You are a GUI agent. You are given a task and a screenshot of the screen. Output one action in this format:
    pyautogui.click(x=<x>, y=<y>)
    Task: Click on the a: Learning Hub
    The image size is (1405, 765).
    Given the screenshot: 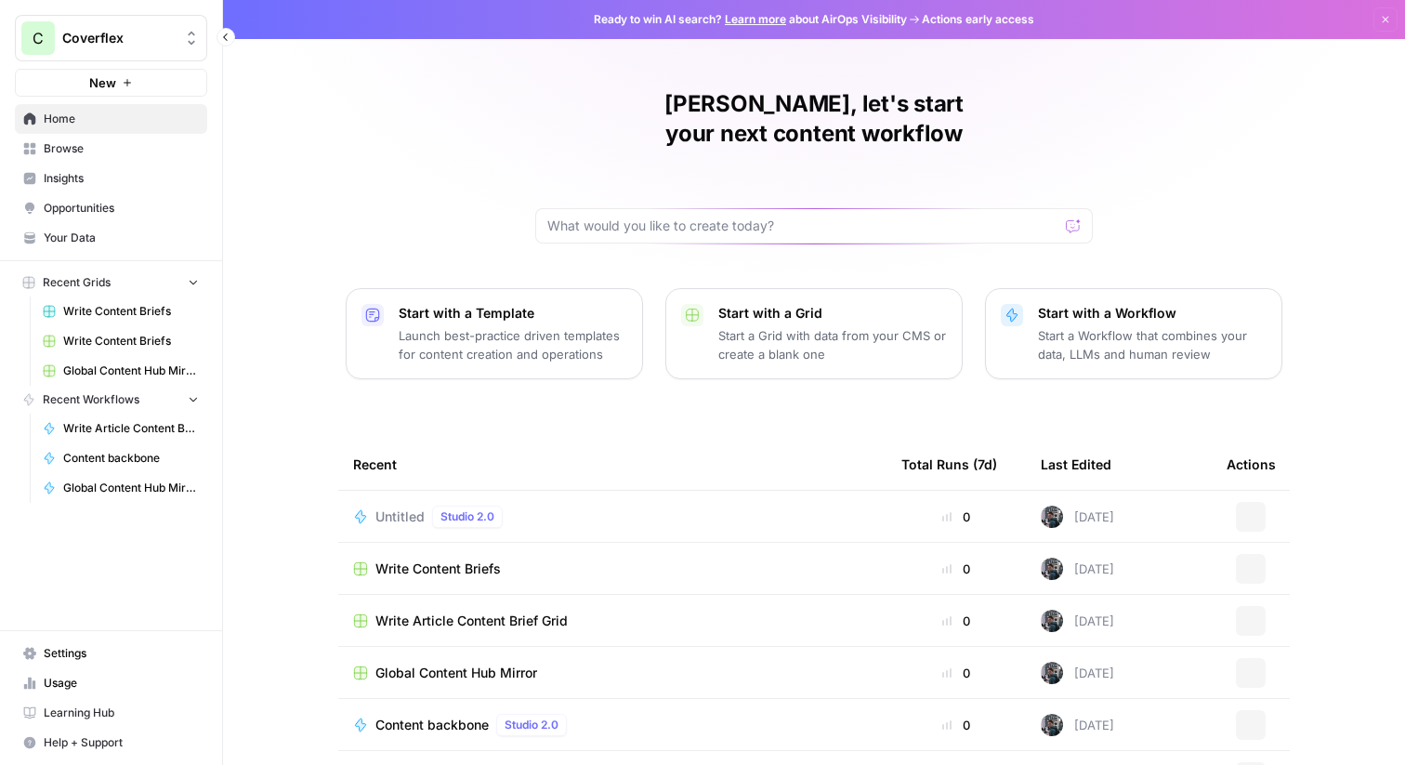 What is the action you would take?
    pyautogui.click(x=111, y=713)
    